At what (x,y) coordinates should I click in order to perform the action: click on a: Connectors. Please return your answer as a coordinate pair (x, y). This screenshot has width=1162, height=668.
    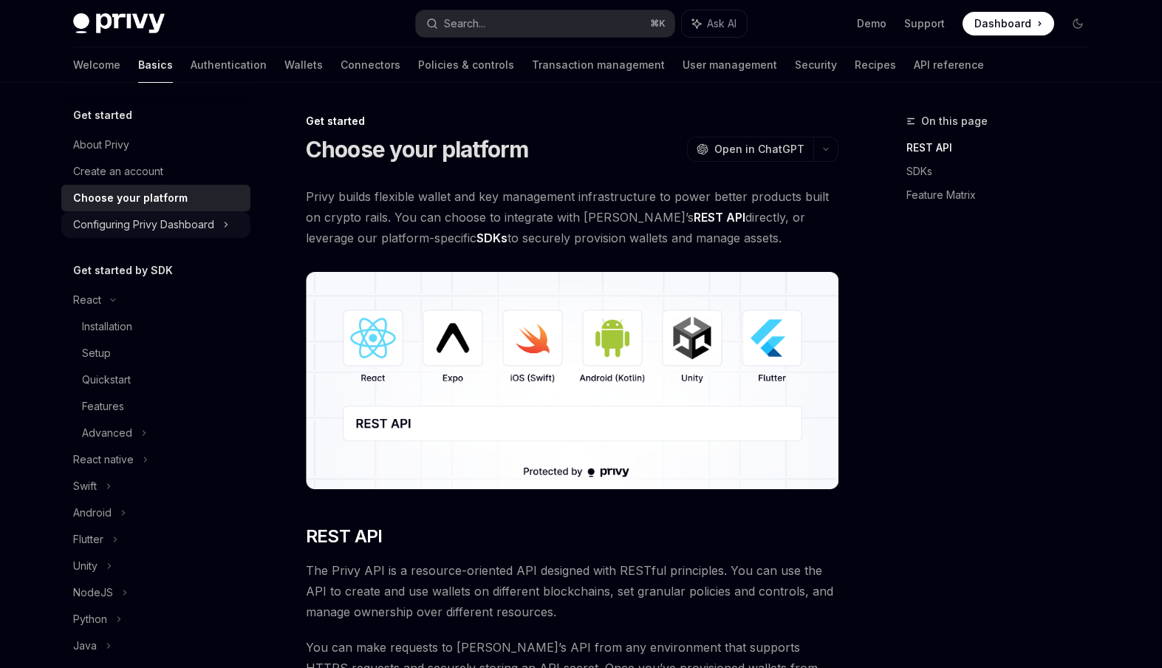
    Looking at the image, I should click on (370, 65).